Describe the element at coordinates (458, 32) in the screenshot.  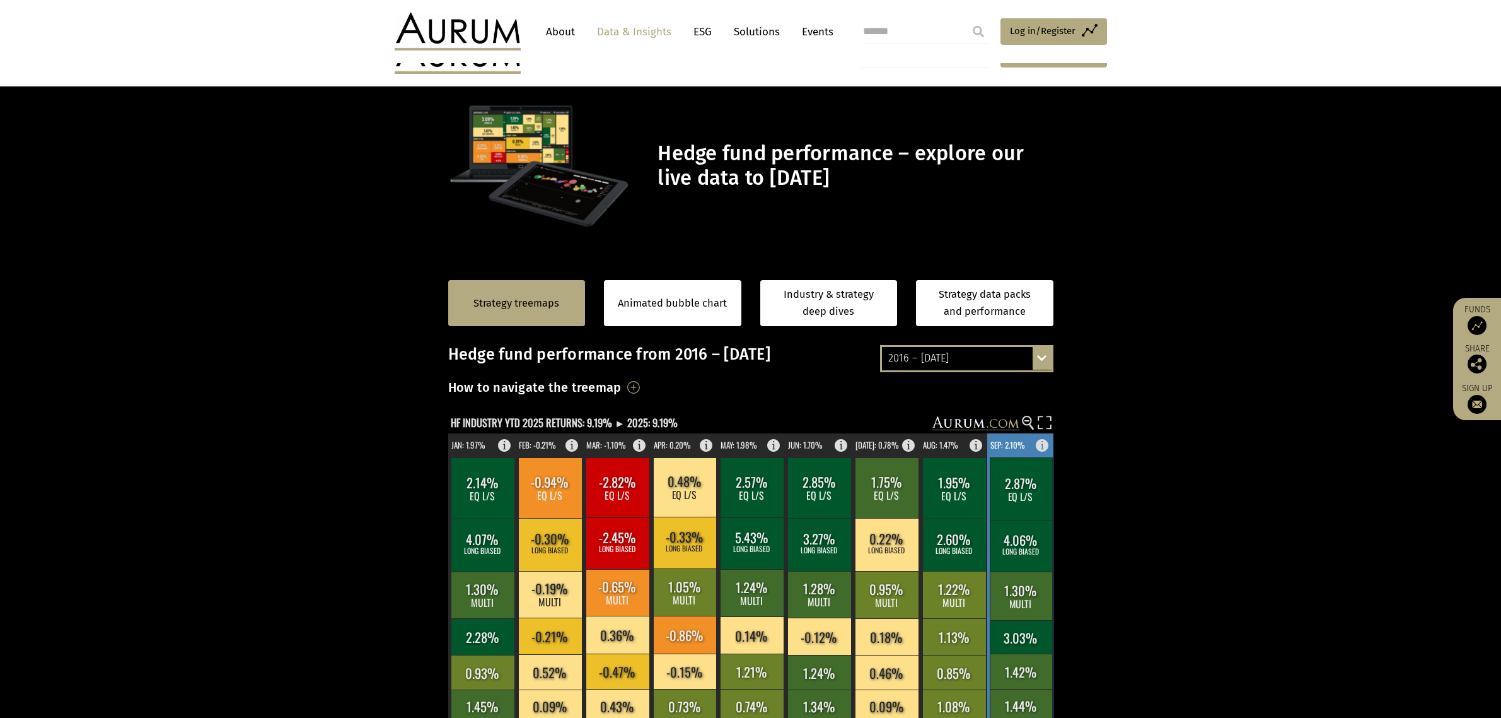
I see `img: Aurum` at that location.